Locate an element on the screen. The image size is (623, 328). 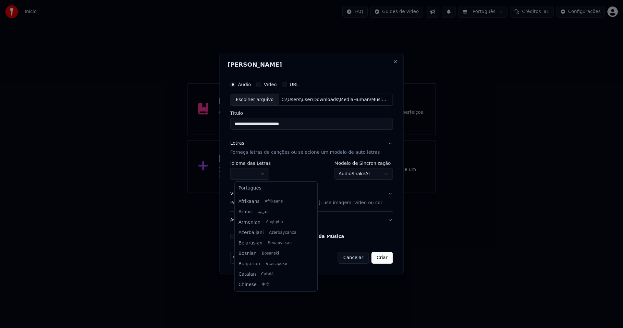
span: Português is located at coordinates (250, 188).